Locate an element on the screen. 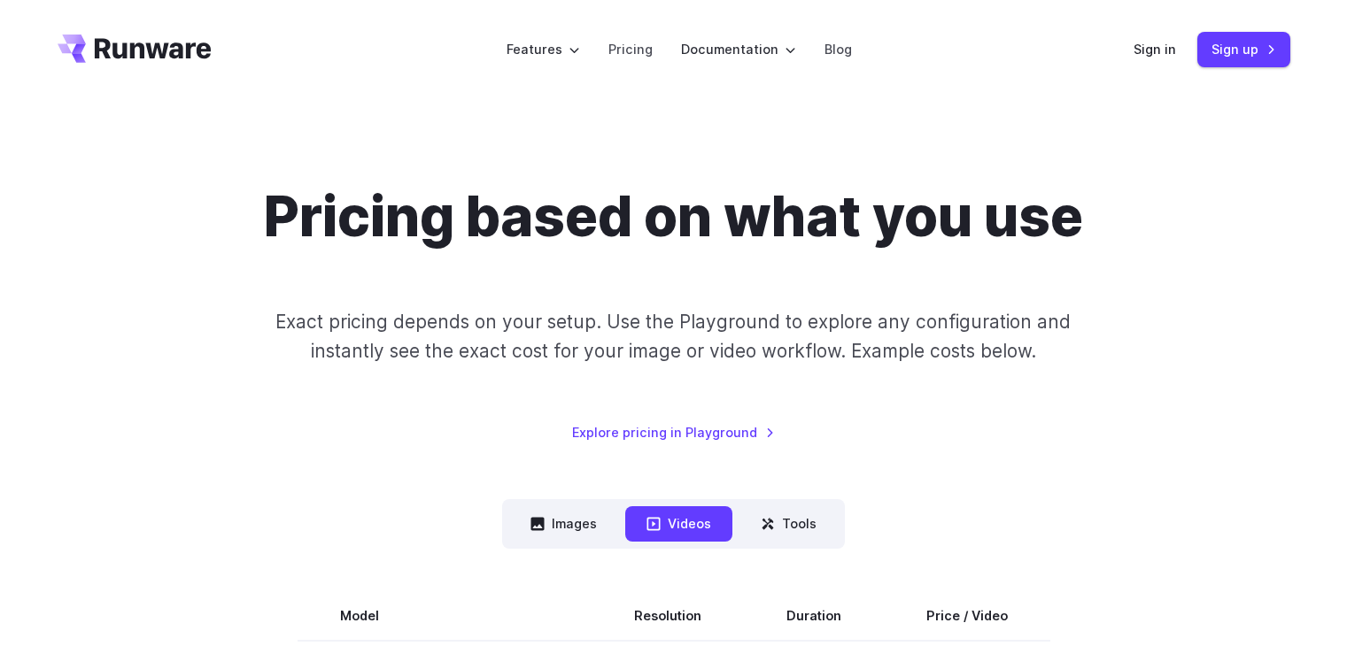 This screenshot has height=646, width=1347. label: Documentation is located at coordinates (738, 49).